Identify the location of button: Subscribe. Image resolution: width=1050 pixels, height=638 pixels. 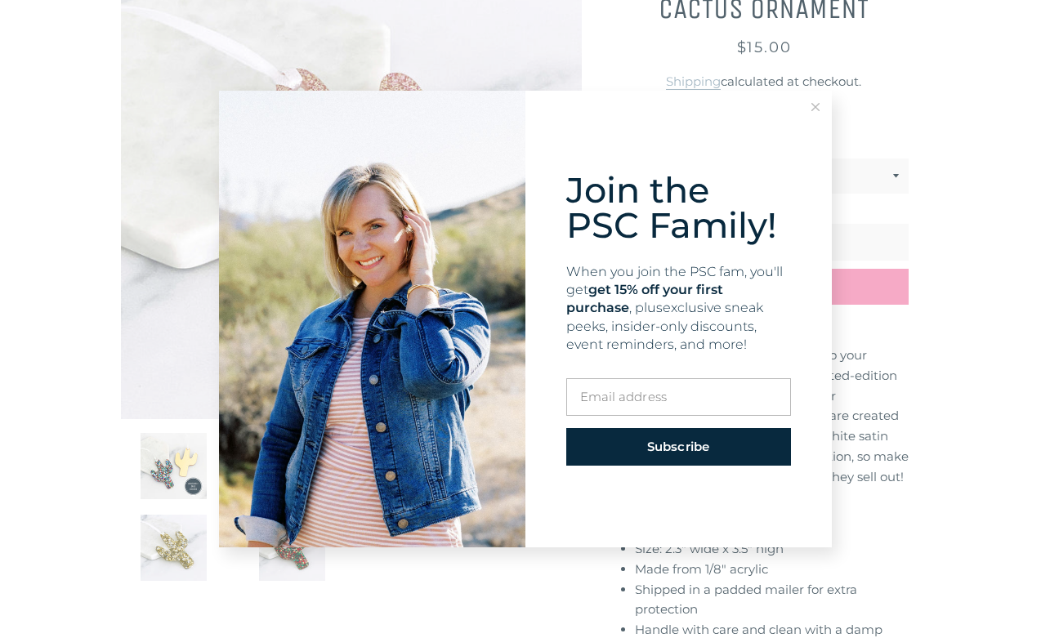
(678, 447).